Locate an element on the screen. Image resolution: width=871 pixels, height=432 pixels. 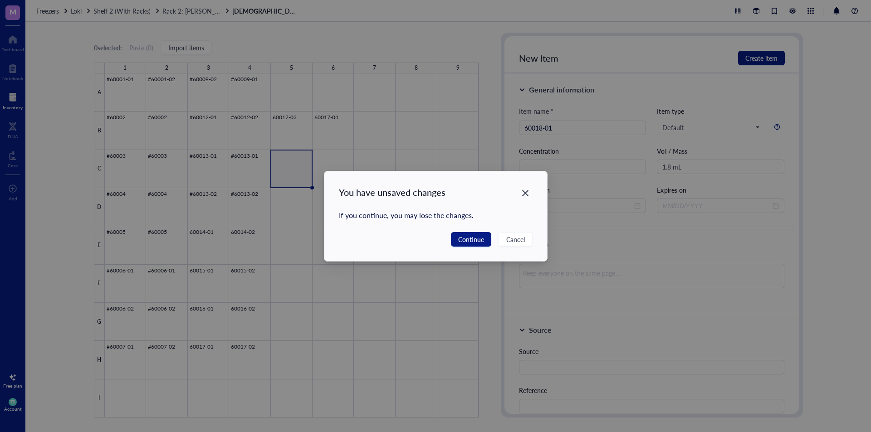
span: Continue is located at coordinates (470, 239).